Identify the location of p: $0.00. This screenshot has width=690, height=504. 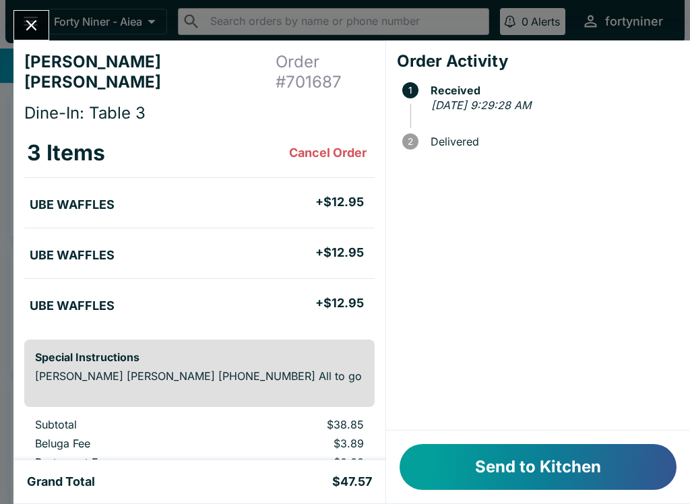
(297, 462).